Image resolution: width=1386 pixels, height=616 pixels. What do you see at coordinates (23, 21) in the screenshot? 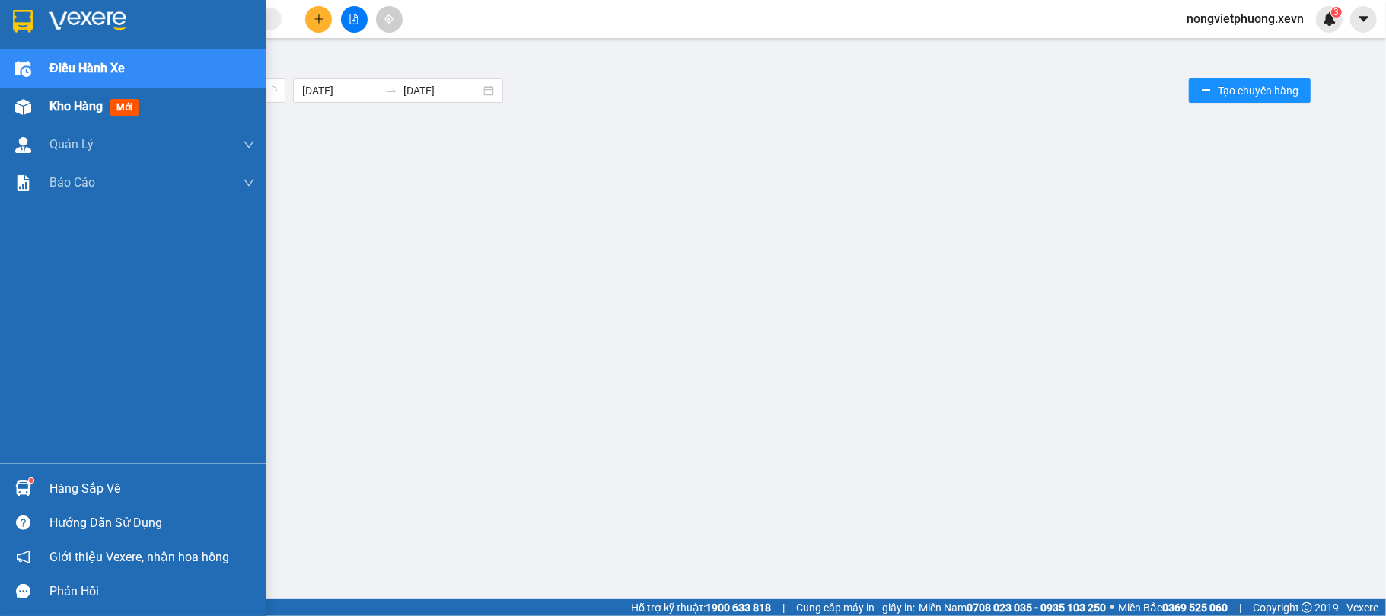
I see `img: logo-vxr` at bounding box center [23, 21].